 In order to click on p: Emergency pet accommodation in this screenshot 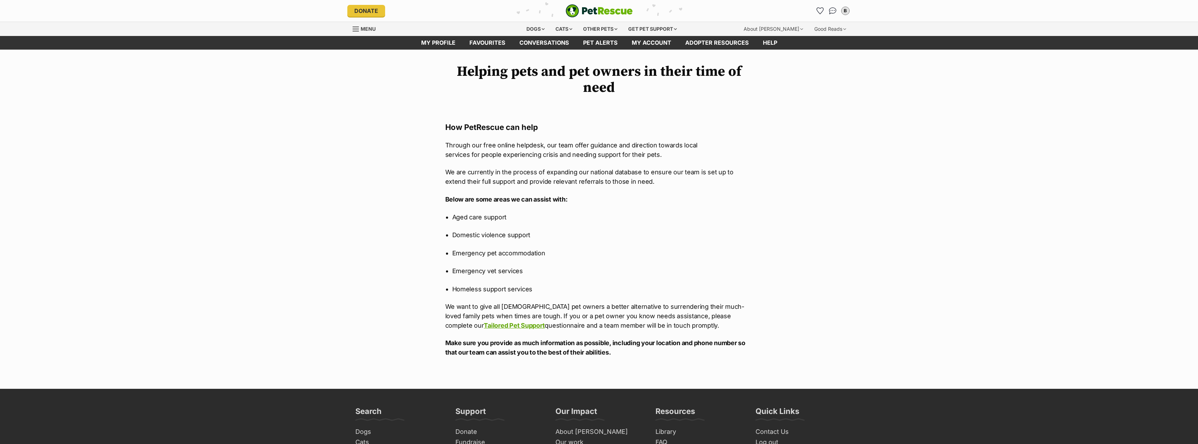, I will do `click(599, 253)`.